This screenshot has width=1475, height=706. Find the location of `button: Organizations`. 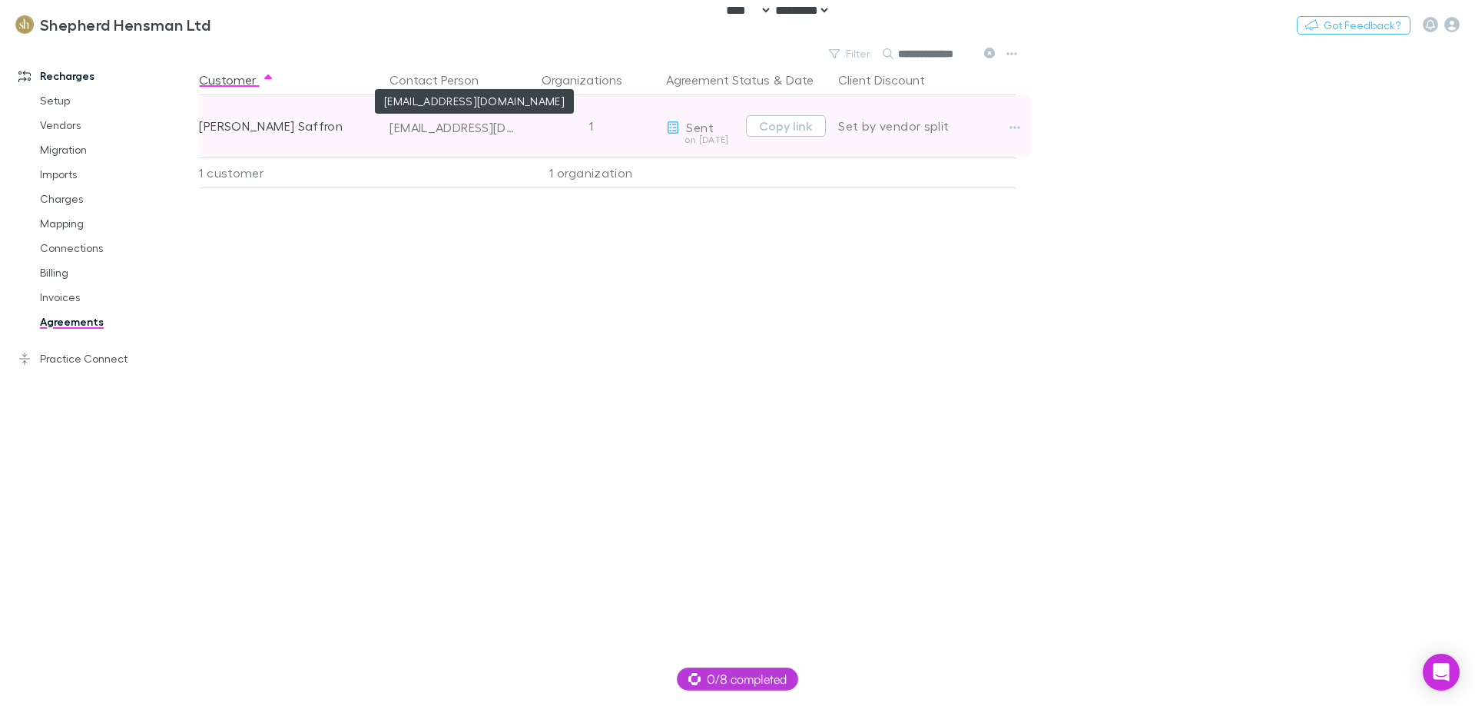

button: Organizations is located at coordinates (591, 80).